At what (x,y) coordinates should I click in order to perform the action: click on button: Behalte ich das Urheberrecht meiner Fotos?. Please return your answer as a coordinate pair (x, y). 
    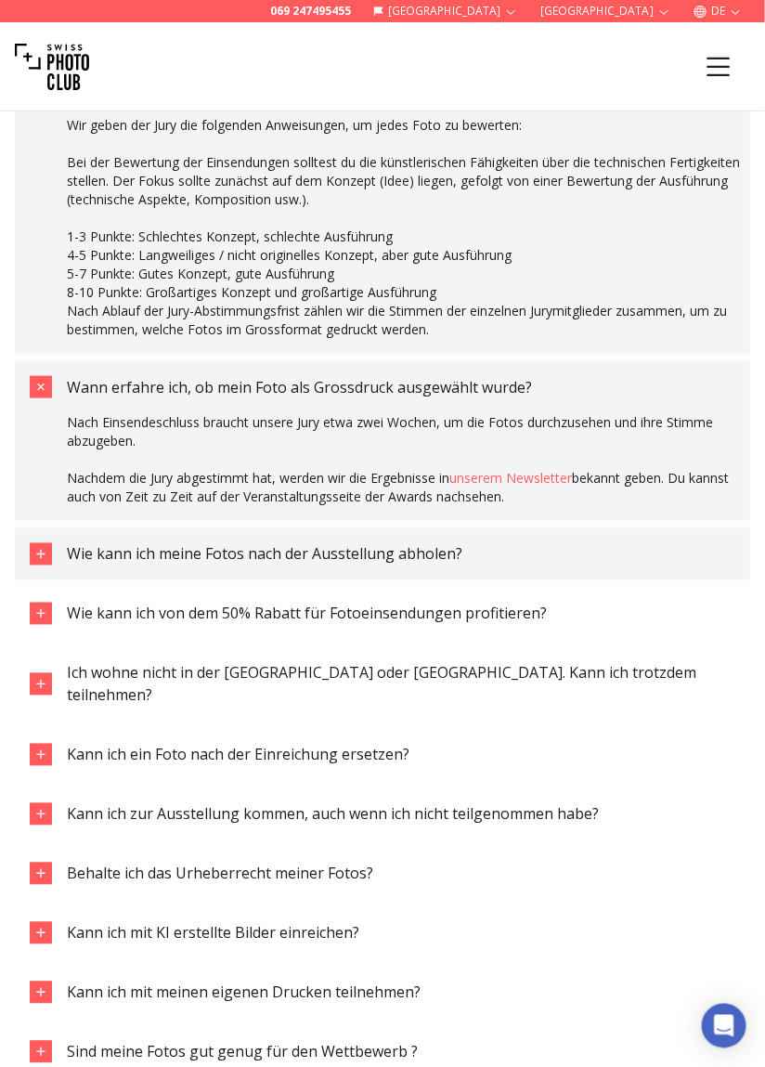
    Looking at the image, I should click on (383, 874).